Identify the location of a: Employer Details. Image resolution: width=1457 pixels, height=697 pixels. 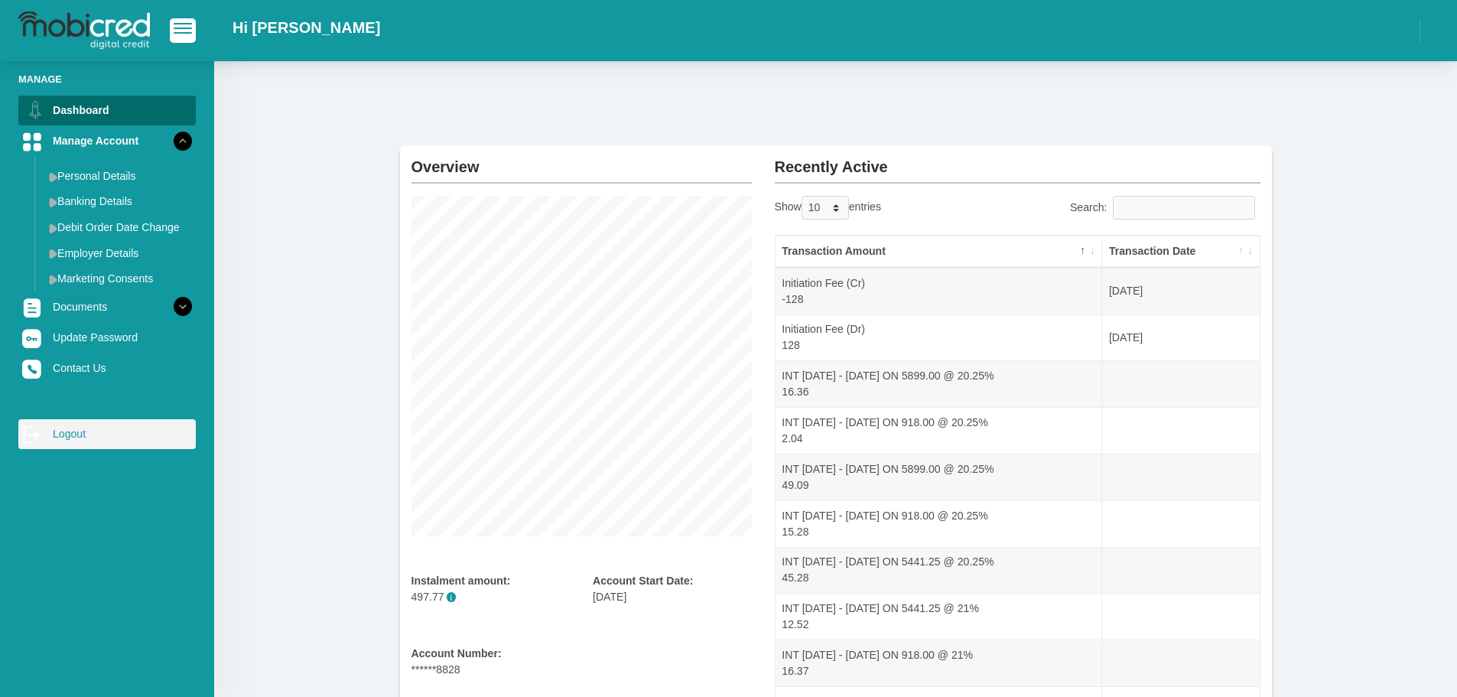
(119, 253).